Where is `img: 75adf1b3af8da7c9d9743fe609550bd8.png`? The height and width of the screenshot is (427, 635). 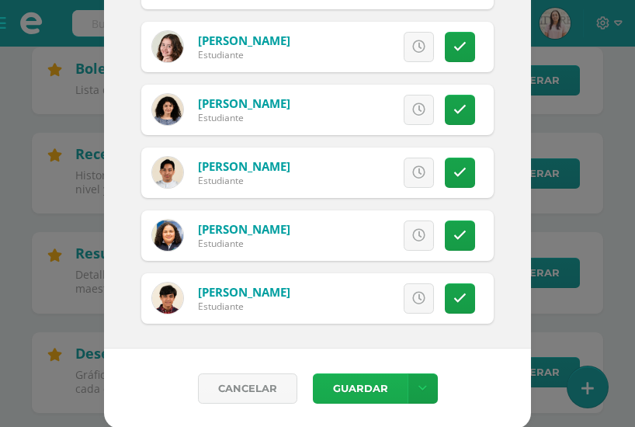 img: 75adf1b3af8da7c9d9743fe609550bd8.png is located at coordinates (168, 47).